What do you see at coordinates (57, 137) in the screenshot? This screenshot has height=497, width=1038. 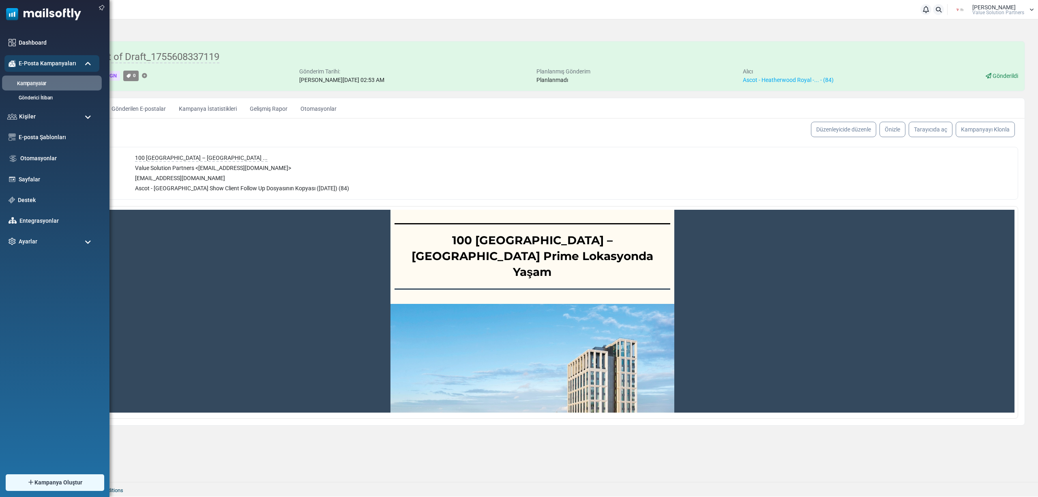 I see `a: E-posta Şablonları` at bounding box center [57, 137].